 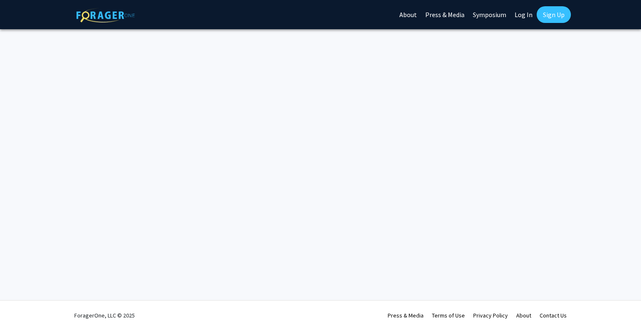 What do you see at coordinates (524, 315) in the screenshot?
I see `a: About` at bounding box center [524, 315].